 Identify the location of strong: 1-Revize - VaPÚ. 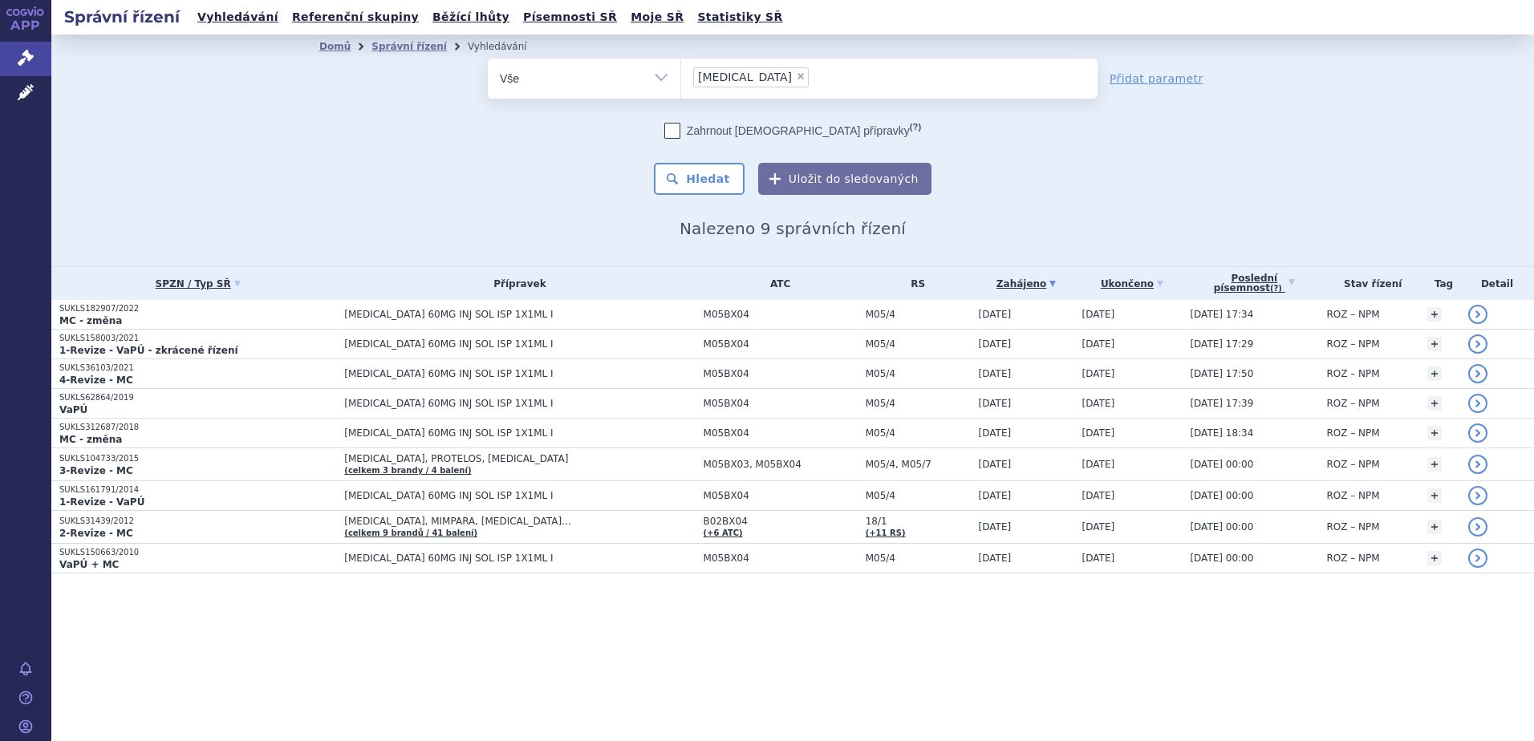
(102, 502).